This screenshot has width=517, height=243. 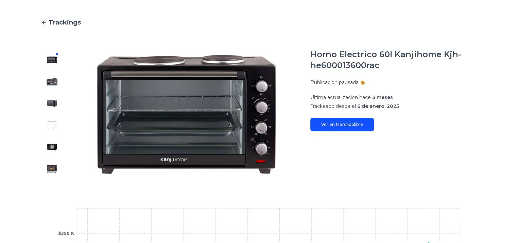 I want to click on p: Publicacion pausada, so click(x=334, y=82).